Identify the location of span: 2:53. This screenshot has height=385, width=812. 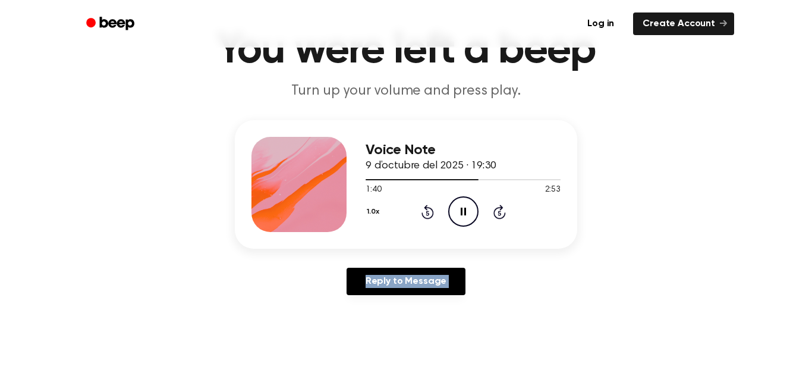
(553, 190).